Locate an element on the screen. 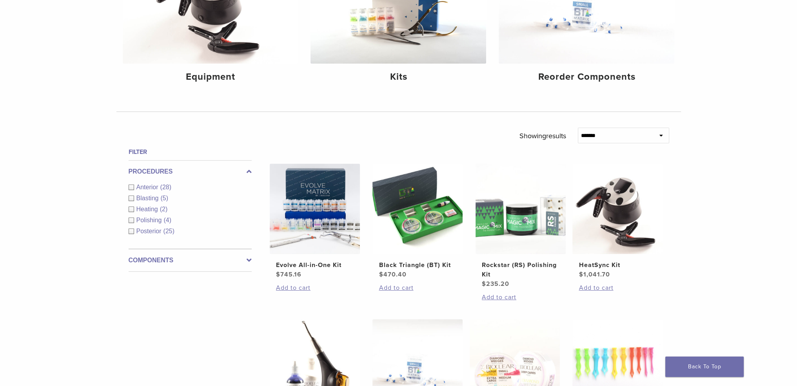  h2: Black Triangle (BT) Kit is located at coordinates (418, 265).